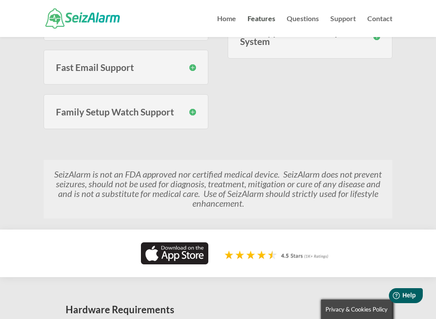  Describe the element at coordinates (343, 26) in the screenshot. I see `a: Support` at that location.